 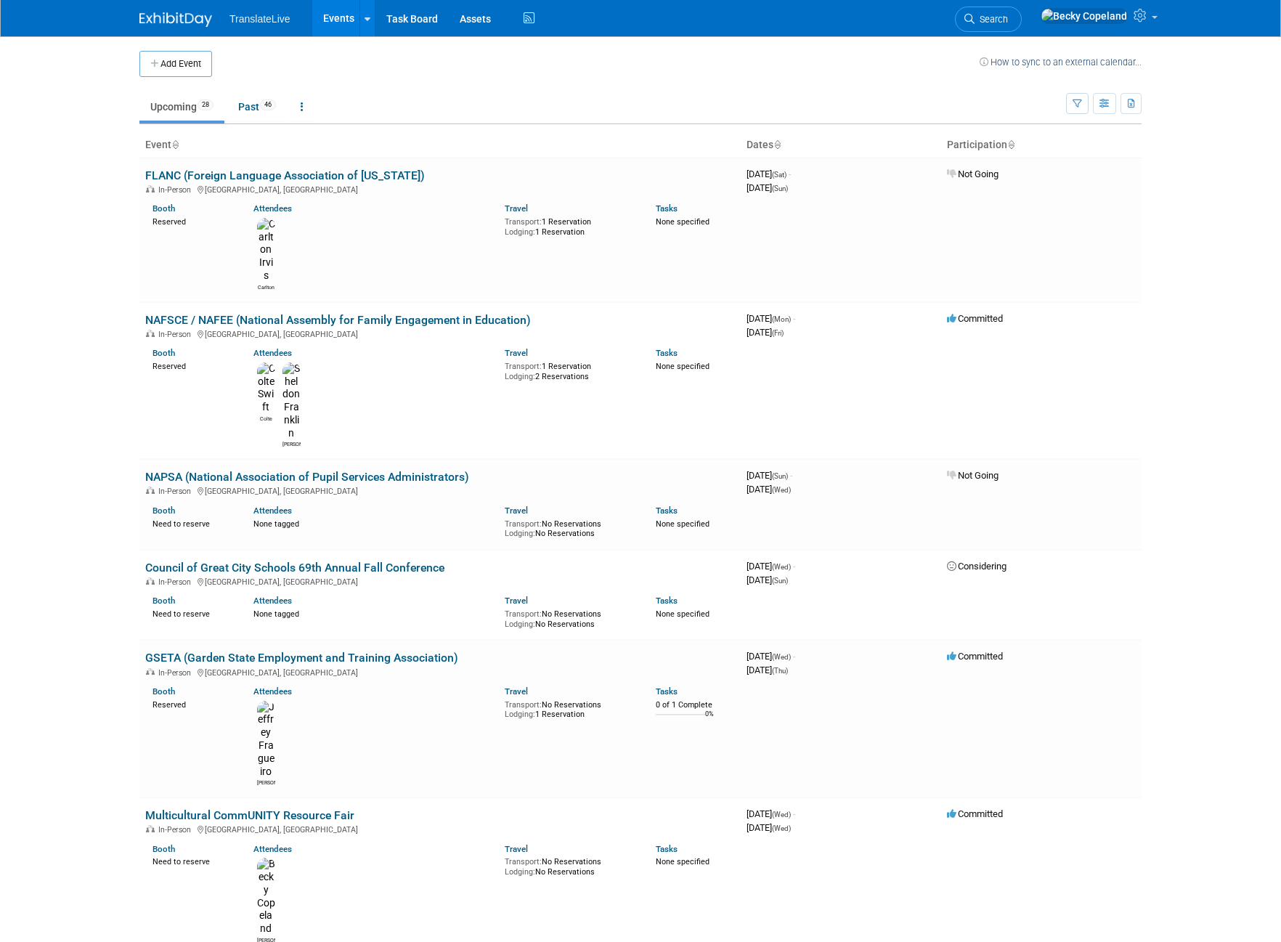 I want to click on span: (Fri), so click(x=778, y=333).